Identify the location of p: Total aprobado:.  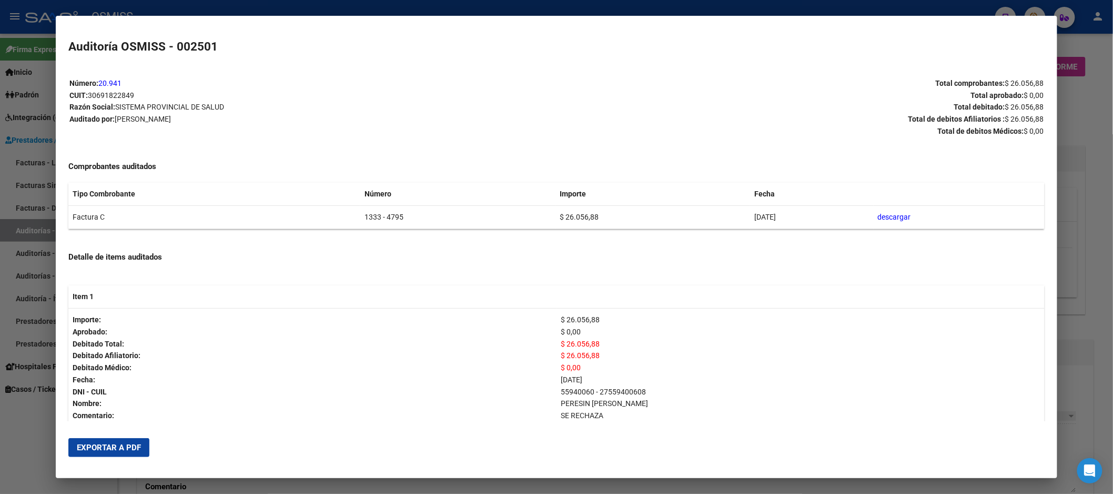
(800, 95).